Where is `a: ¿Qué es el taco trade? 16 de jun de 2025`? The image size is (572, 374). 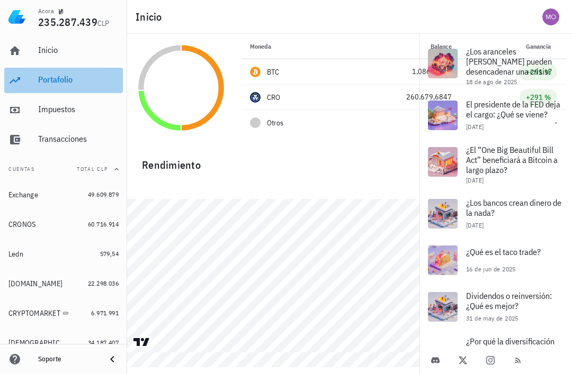 a: ¿Qué es el taco trade? 16 de jun de 2025 is located at coordinates (495, 260).